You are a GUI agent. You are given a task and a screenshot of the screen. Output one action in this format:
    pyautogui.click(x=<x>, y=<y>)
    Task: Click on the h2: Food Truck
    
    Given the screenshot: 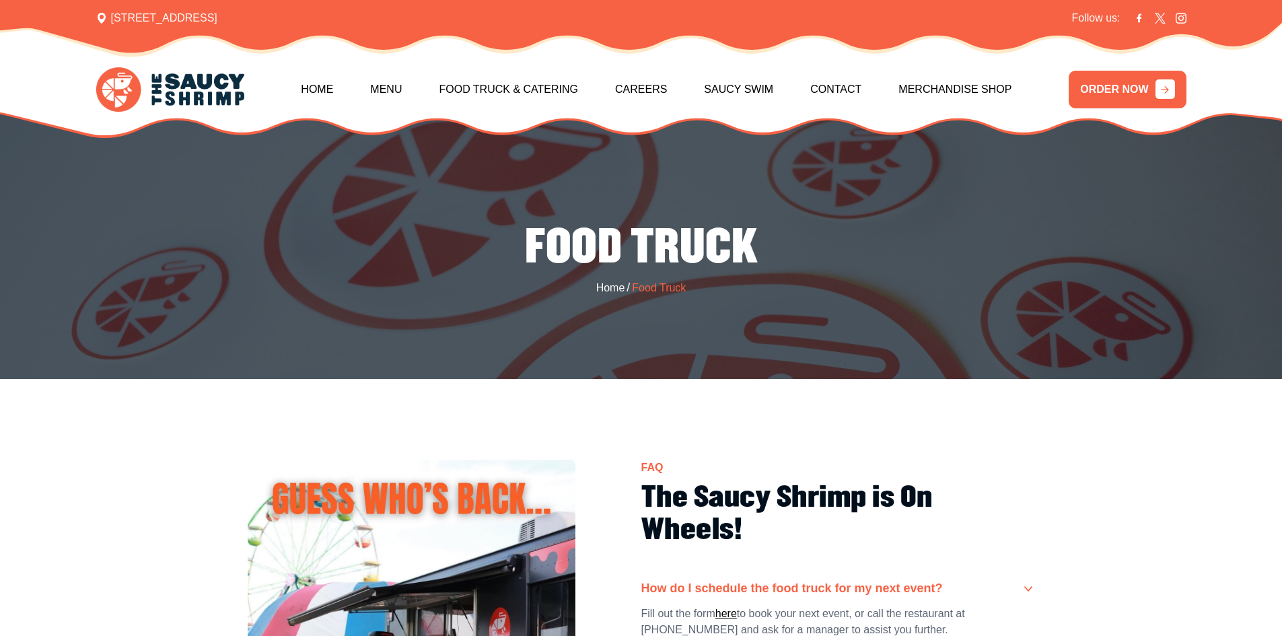 What is the action you would take?
    pyautogui.click(x=641, y=248)
    